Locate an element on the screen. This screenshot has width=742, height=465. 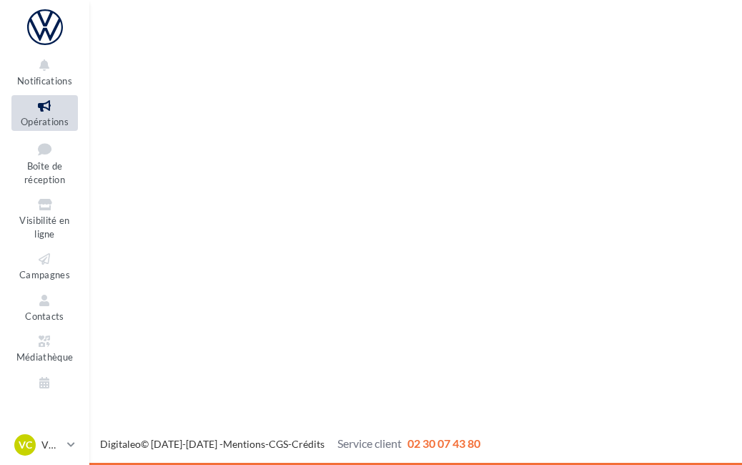
span: Service client is located at coordinates (370, 443).